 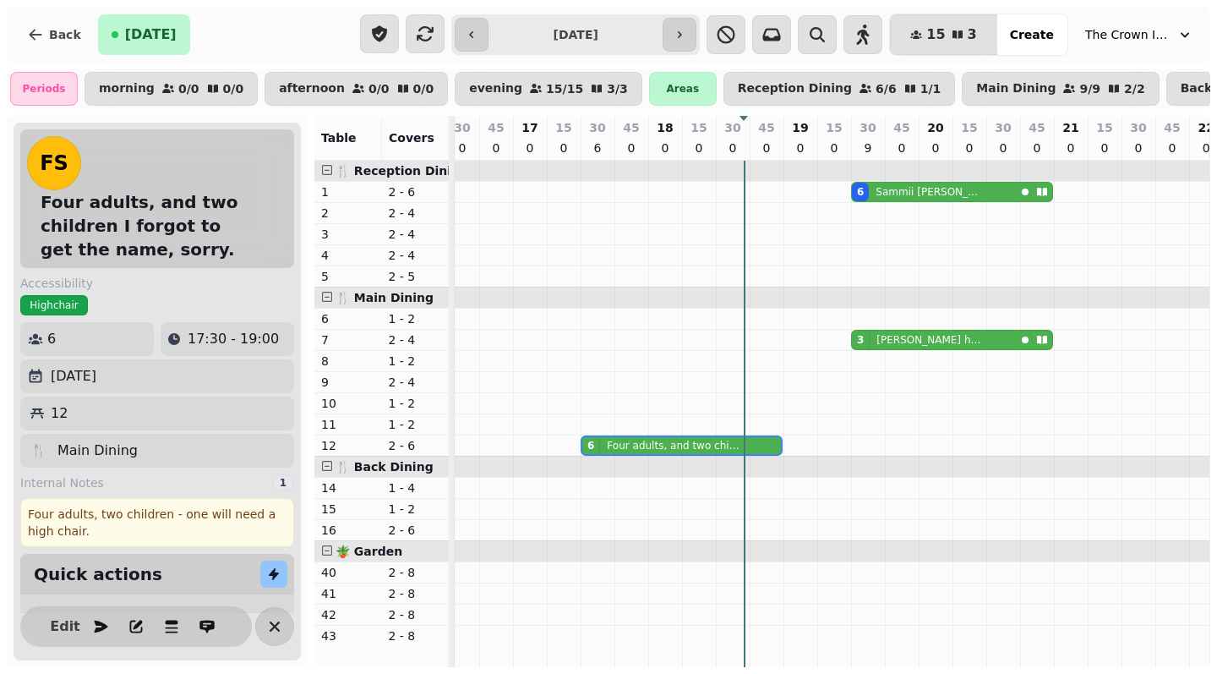 I want to click on p: 43, so click(x=348, y=636).